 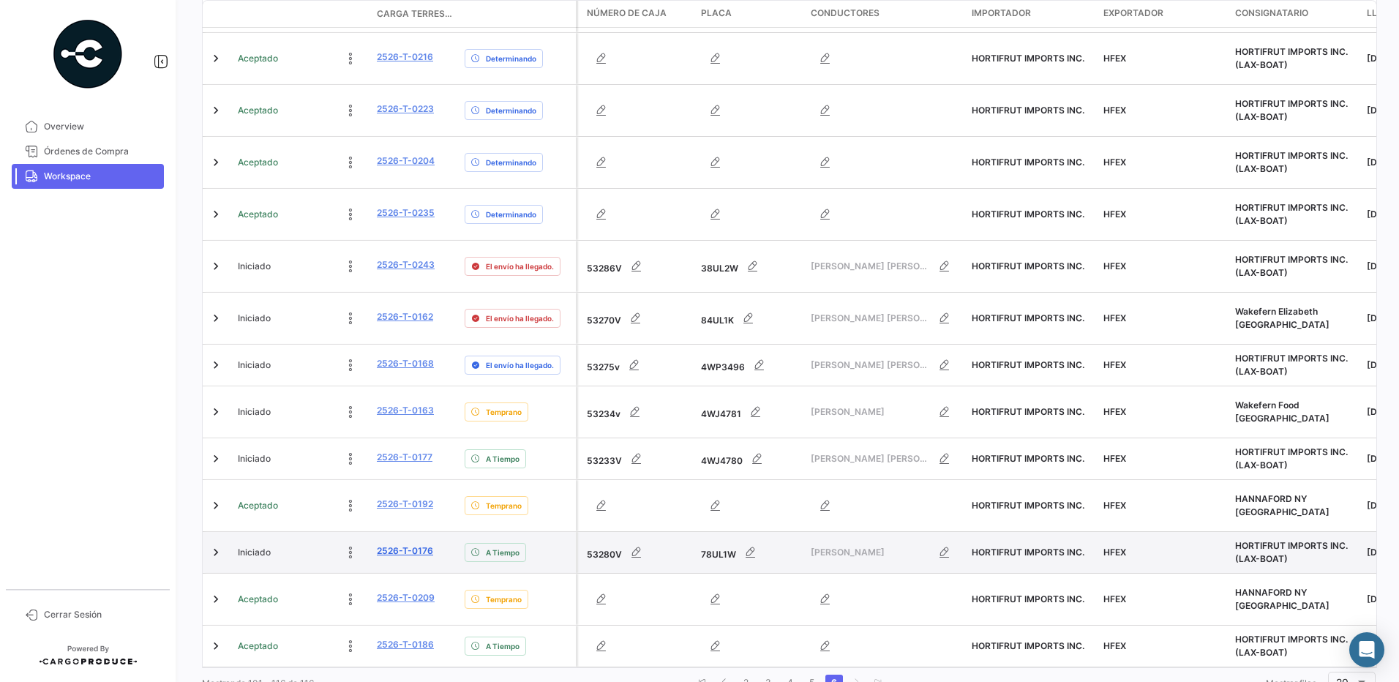 I want to click on div: 4WP3496, so click(x=750, y=365).